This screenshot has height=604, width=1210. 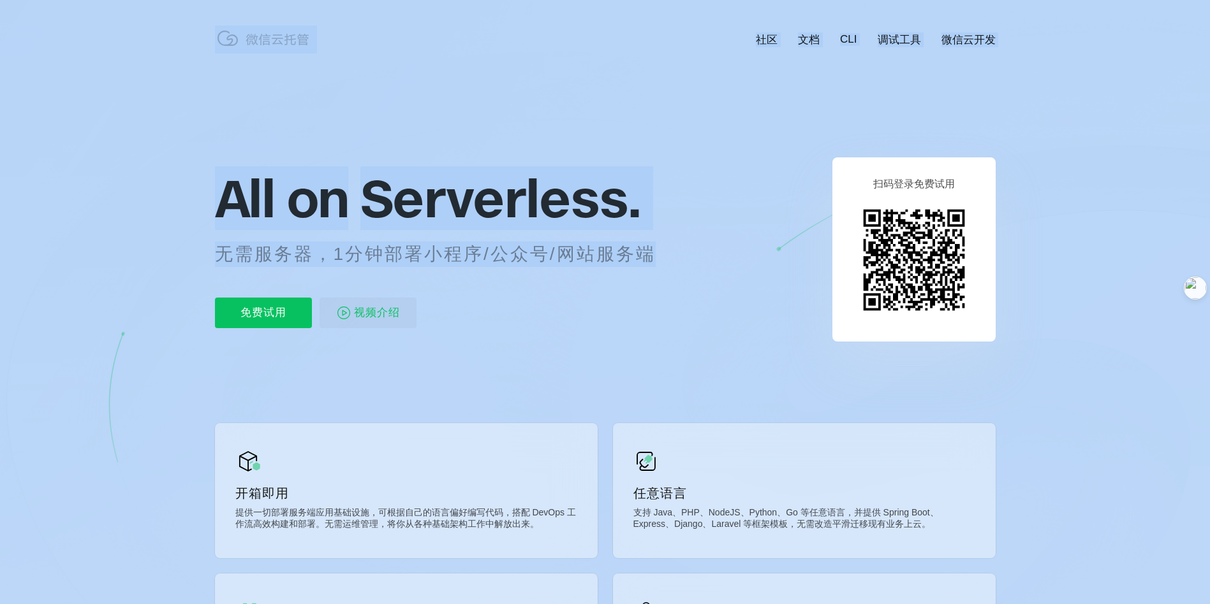 What do you see at coordinates (266, 38) in the screenshot?
I see `img: 微信云托管` at bounding box center [266, 38].